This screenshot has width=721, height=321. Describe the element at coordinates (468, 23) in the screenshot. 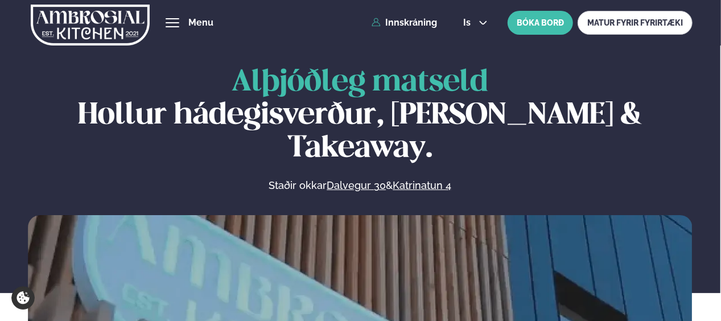

I see `span: is` at that location.